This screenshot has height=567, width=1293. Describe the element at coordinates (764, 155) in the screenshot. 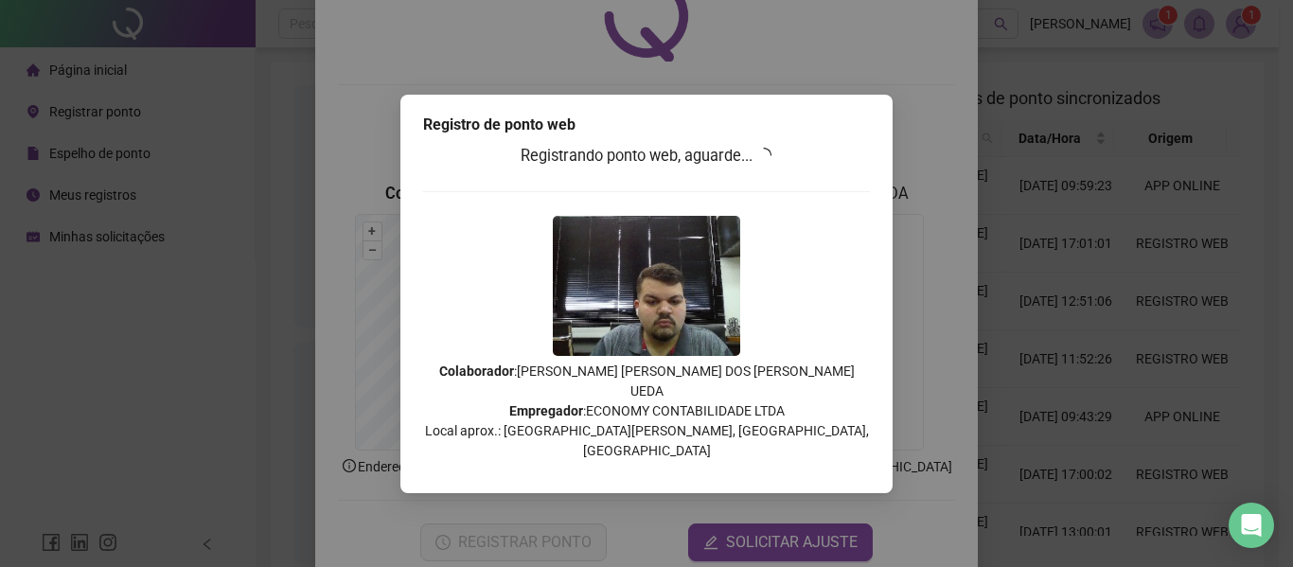

I see `span: loading` at that location.